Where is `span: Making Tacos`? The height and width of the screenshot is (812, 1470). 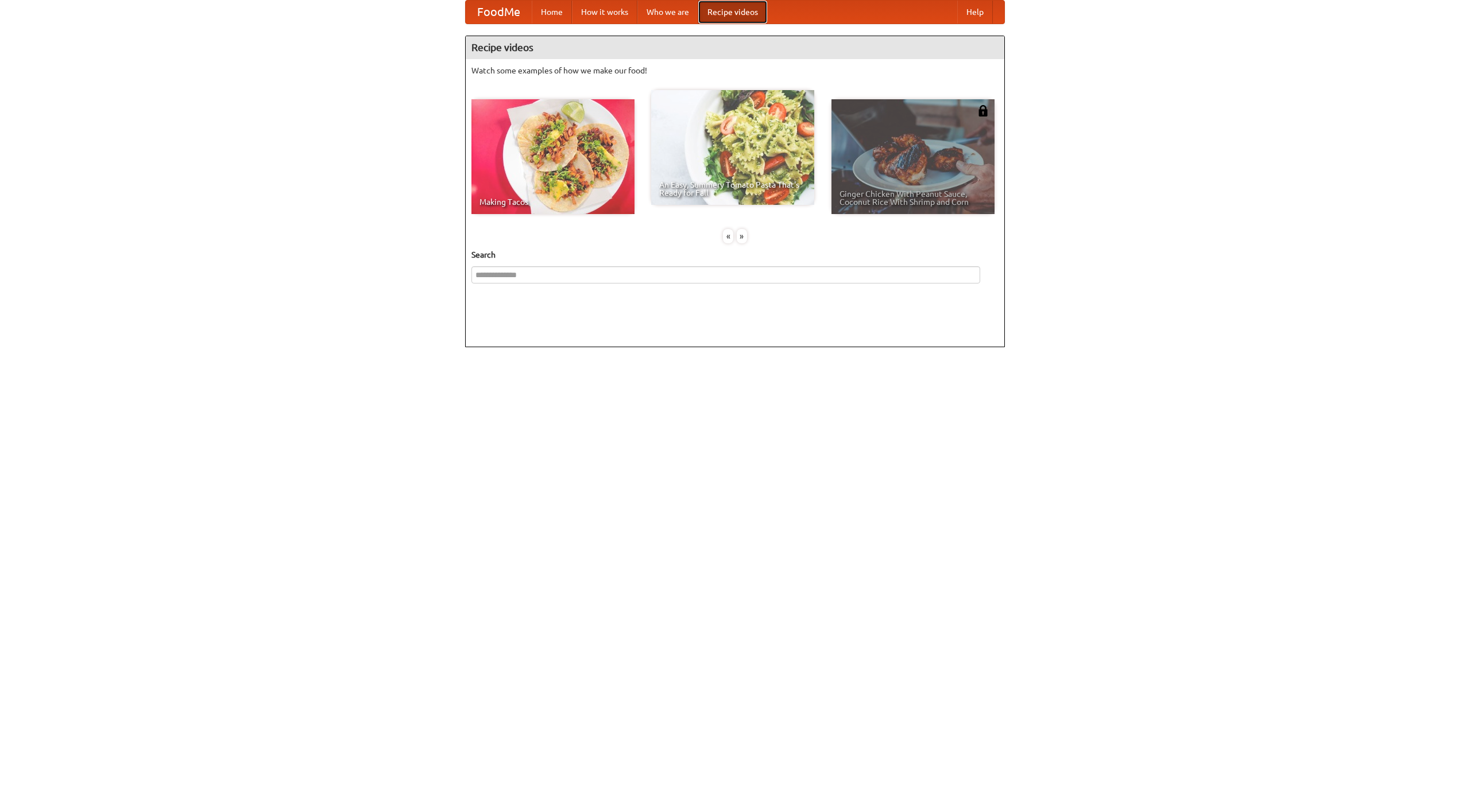 span: Making Tacos is located at coordinates (553, 202).